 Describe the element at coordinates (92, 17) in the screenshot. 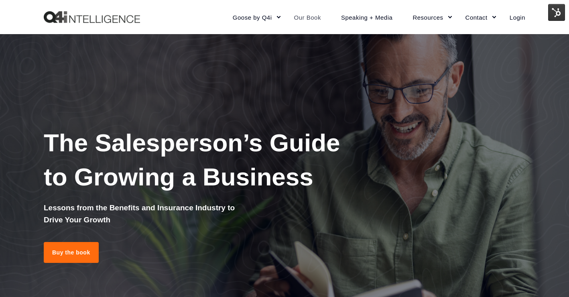

I see `img: Q4intelligence, LLC logo` at that location.